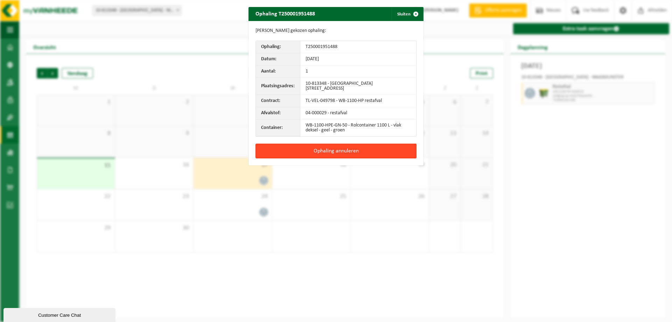 The height and width of the screenshot is (322, 672). Describe the element at coordinates (278, 113) in the screenshot. I see `th: Afvalstof:` at that location.